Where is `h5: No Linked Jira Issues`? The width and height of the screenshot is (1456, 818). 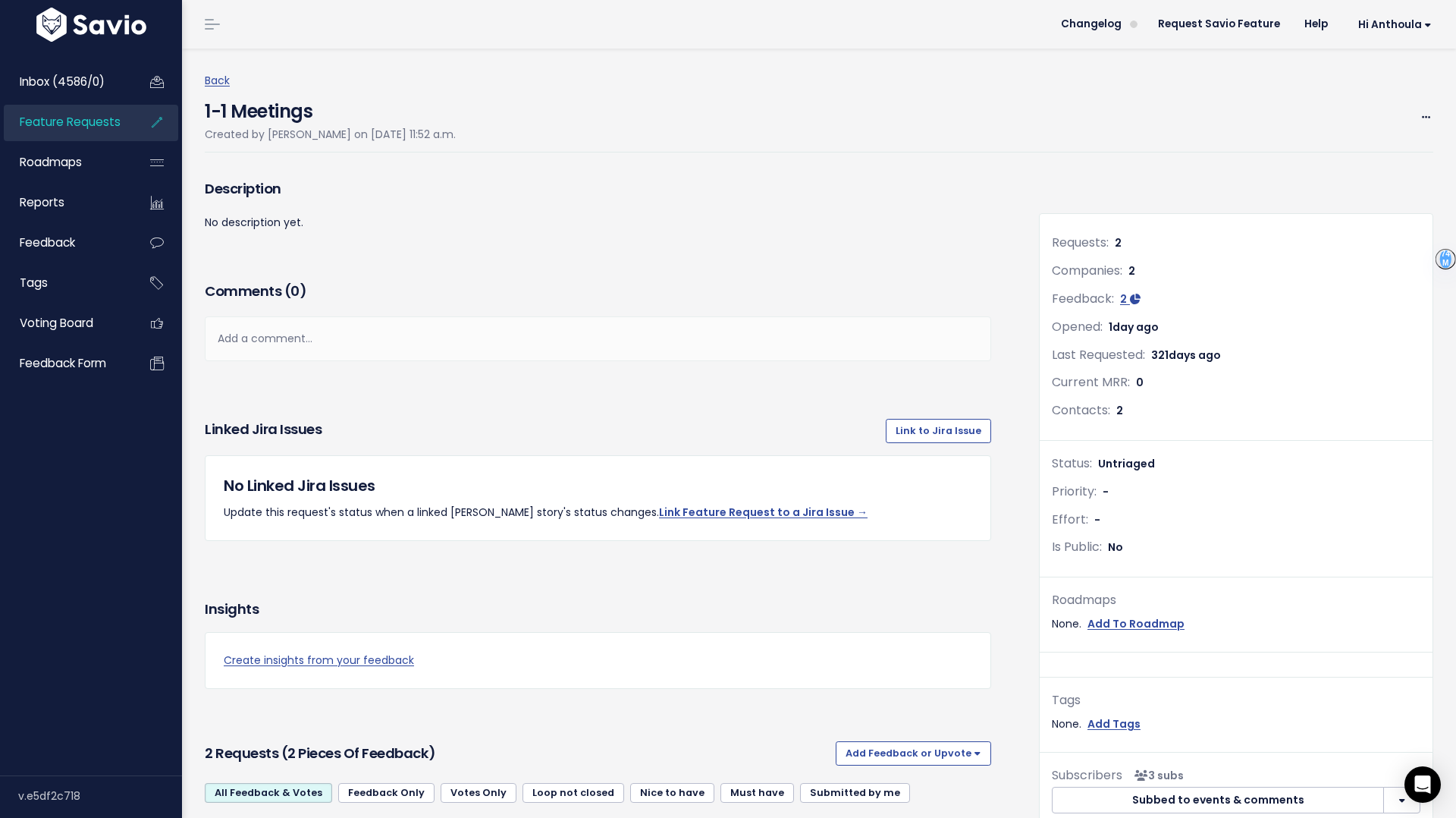
h5: No Linked Jira Issues is located at coordinates (598, 485).